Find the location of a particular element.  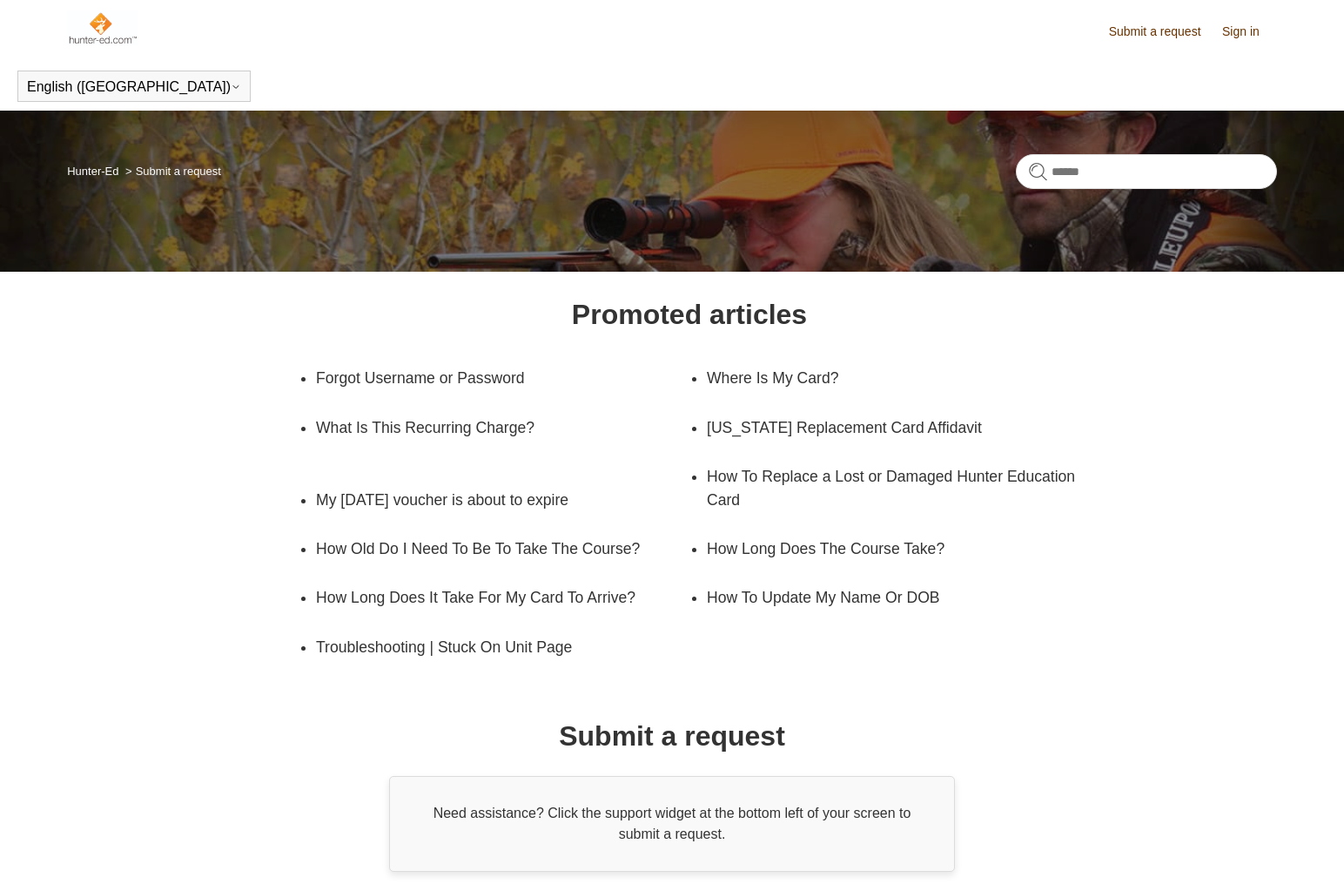

h1: Submit a request is located at coordinates (672, 736).